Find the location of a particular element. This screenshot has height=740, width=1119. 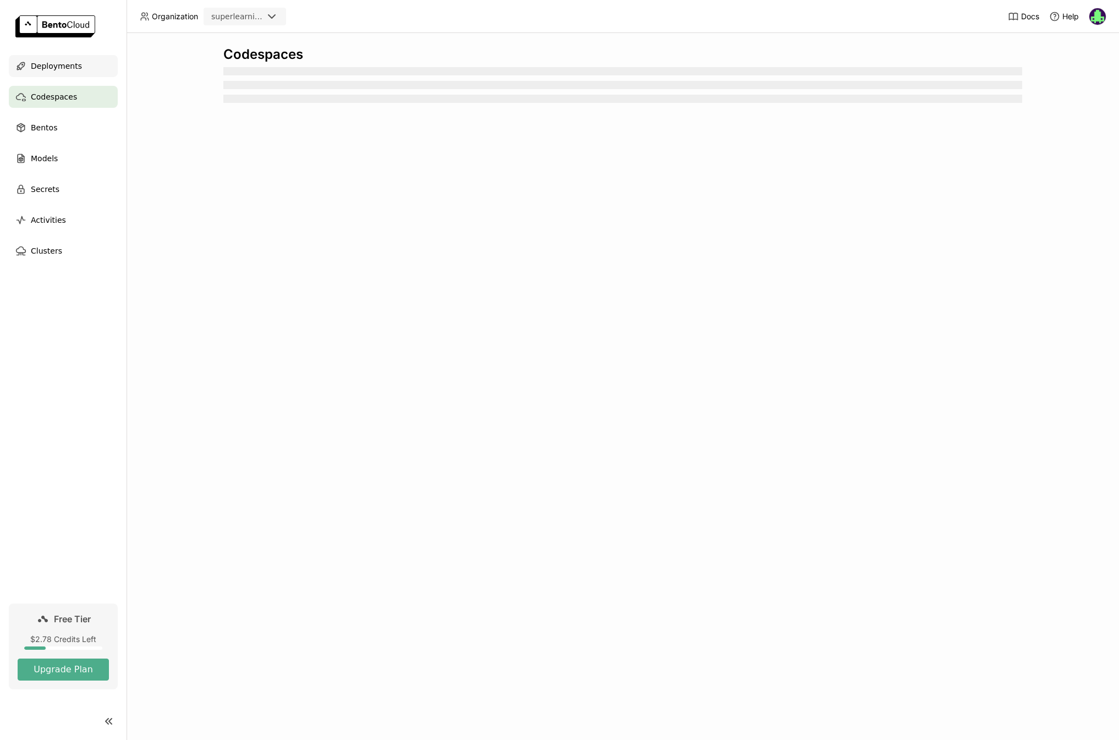

a: Docs is located at coordinates (1023, 17).